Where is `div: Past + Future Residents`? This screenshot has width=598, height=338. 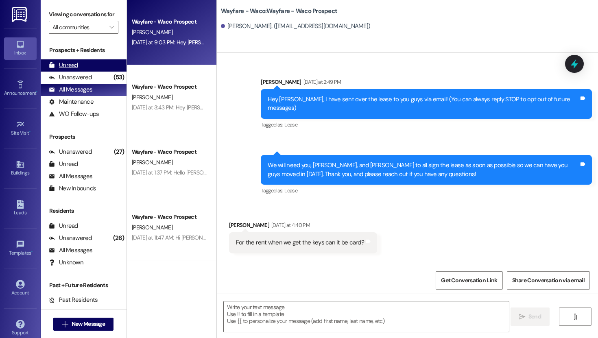 div: Past + Future Residents is located at coordinates (83, 285).